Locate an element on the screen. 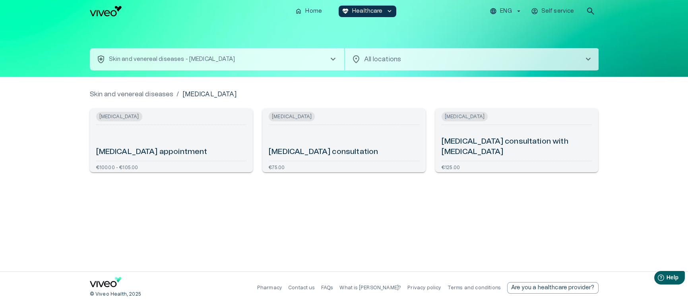 This screenshot has width=688, height=304. button: ENG is located at coordinates (506, 11).